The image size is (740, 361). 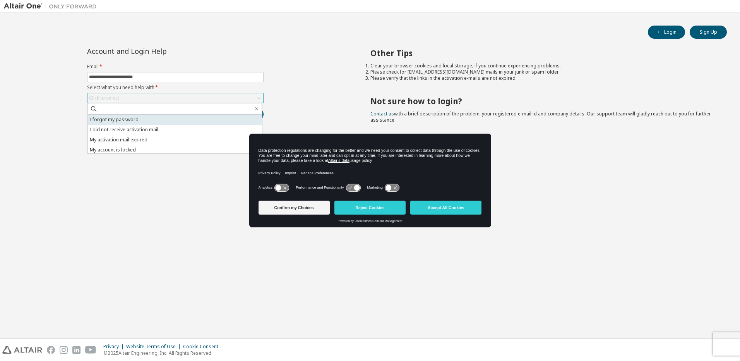 I want to click on button: Sign Up, so click(x=709, y=32).